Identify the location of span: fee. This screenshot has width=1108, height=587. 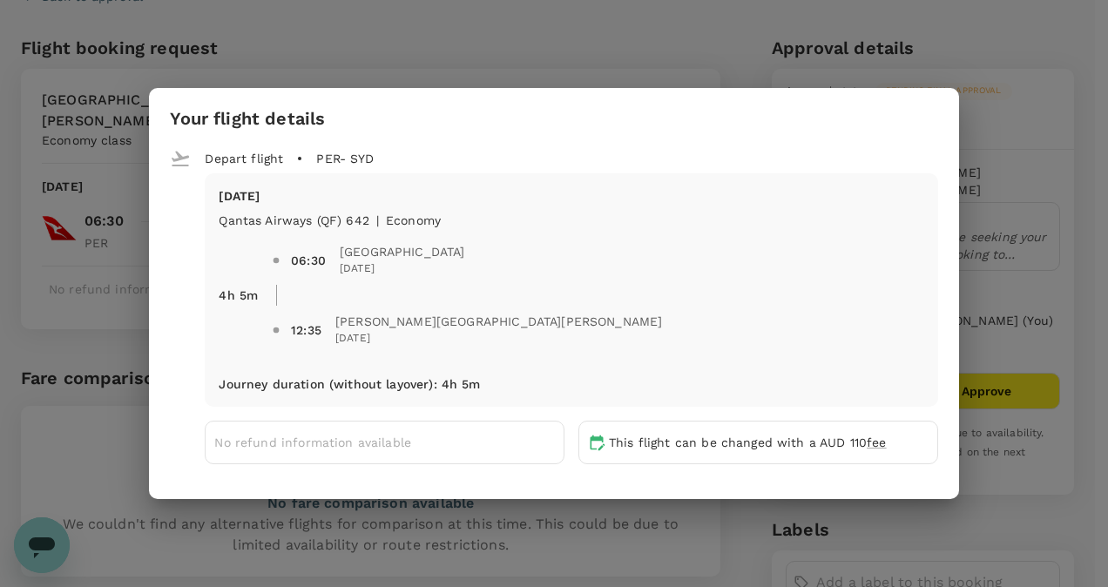
(876, 442).